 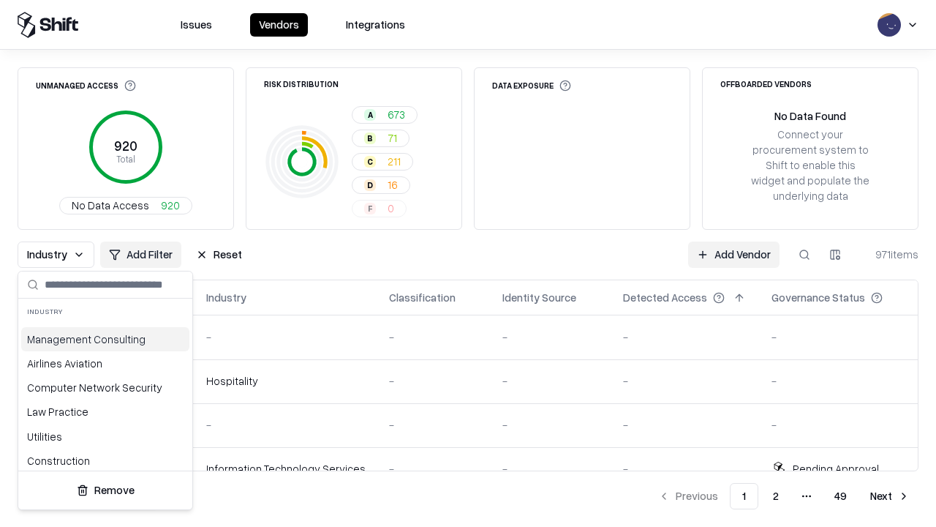 What do you see at coordinates (105, 460) in the screenshot?
I see `div: Construction` at bounding box center [105, 460].